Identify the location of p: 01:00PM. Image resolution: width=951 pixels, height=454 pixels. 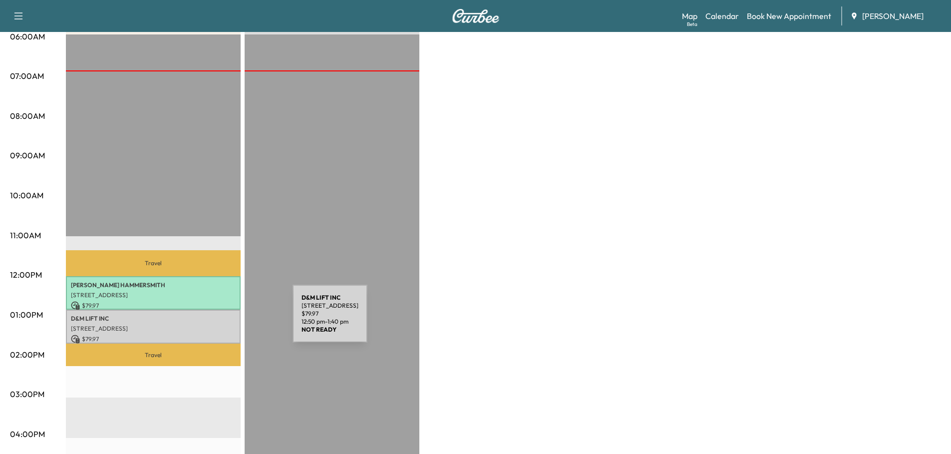
(26, 314).